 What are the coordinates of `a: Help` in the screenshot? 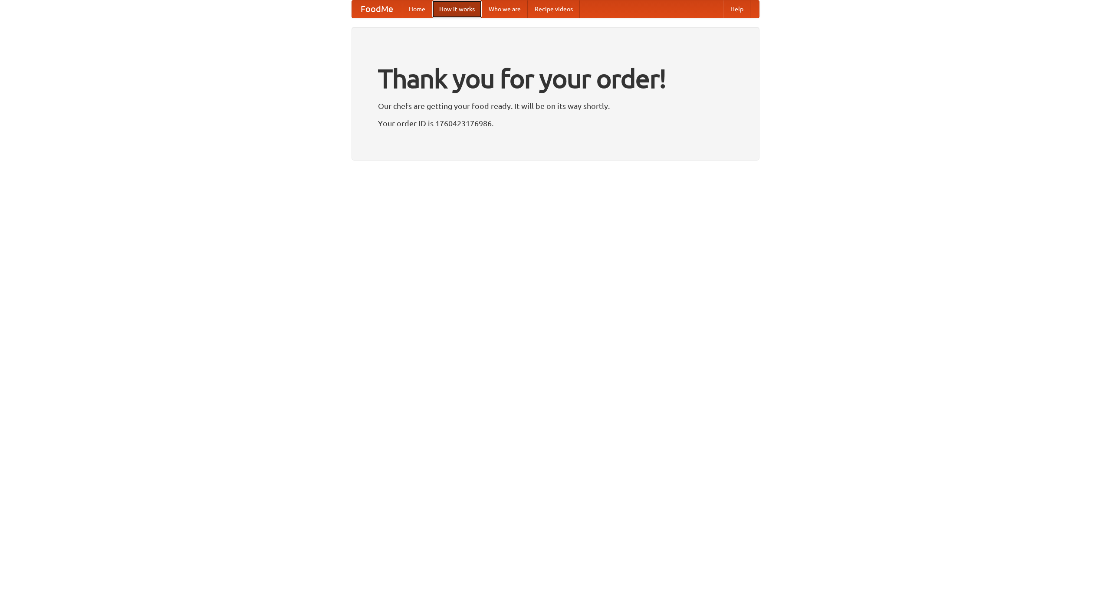 It's located at (737, 9).